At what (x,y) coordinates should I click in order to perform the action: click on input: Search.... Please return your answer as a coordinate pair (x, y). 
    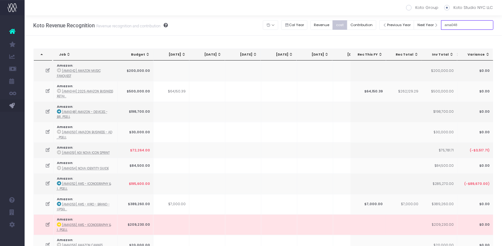
    Looking at the image, I should click on (467, 25).